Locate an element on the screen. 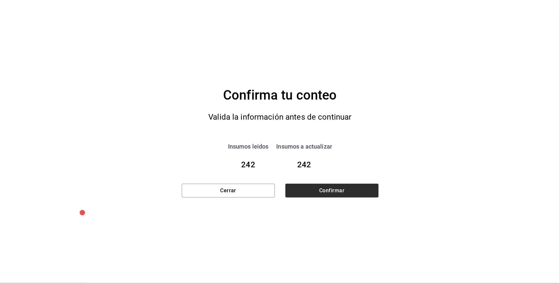  div: Insumos a actualizar is located at coordinates (305, 146).